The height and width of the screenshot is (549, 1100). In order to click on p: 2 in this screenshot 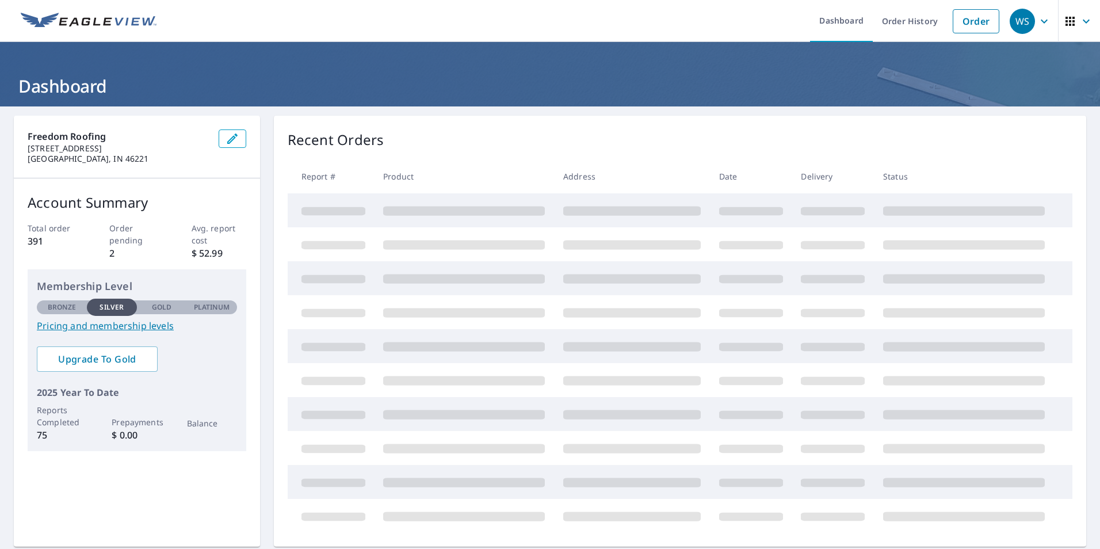, I will do `click(136, 253)`.